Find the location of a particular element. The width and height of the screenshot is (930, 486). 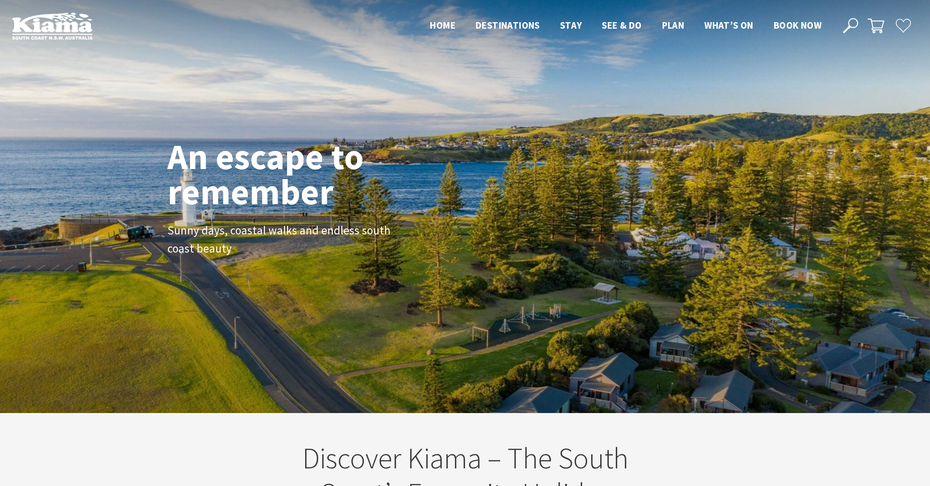

nav: Main Menu is located at coordinates (626, 26).